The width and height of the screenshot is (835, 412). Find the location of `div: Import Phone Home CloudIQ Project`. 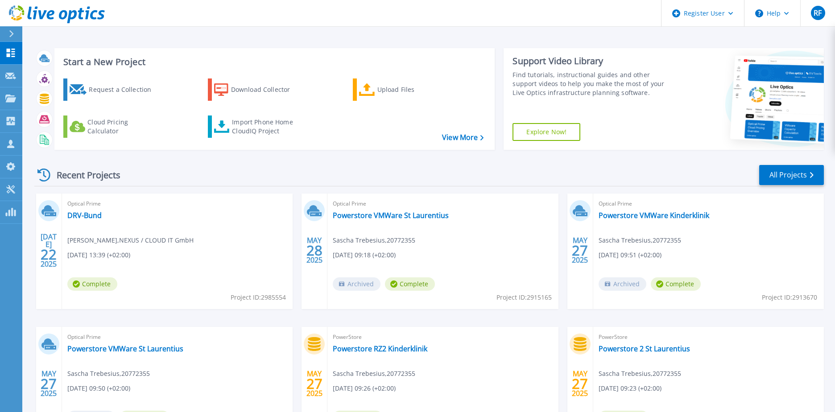

div: Import Phone Home CloudIQ Project is located at coordinates (267, 127).